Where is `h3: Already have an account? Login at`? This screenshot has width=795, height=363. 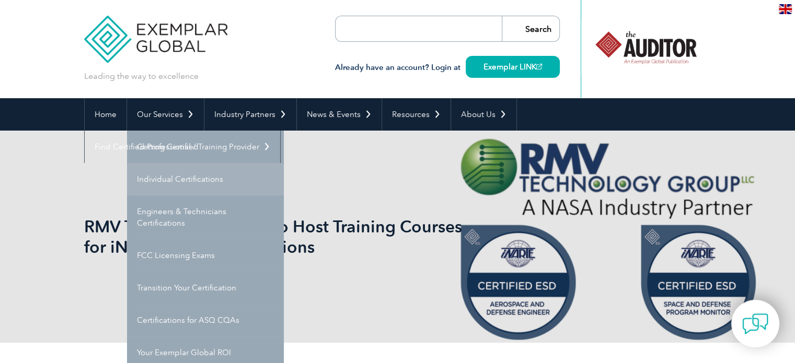
h3: Already have an account? Login at is located at coordinates (448, 67).